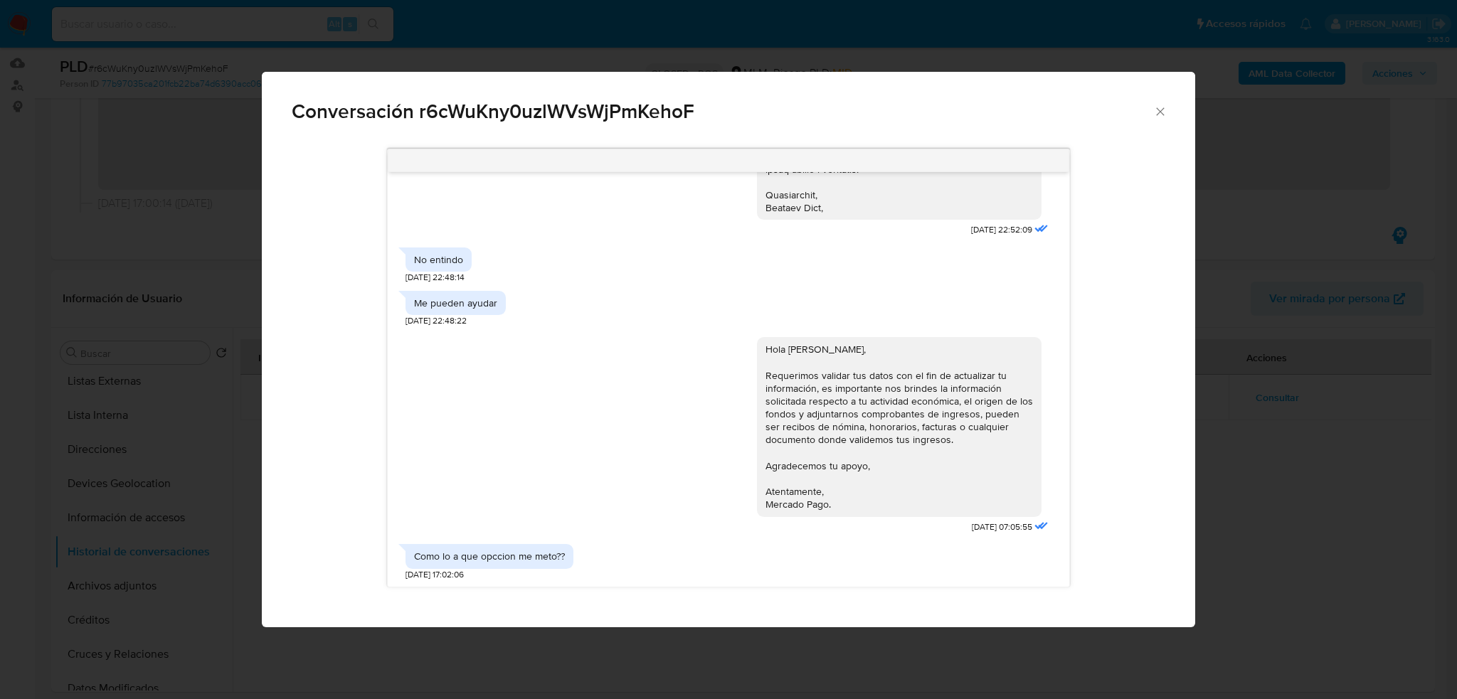 The height and width of the screenshot is (699, 1457). I want to click on button: Cerrar, so click(1160, 111).